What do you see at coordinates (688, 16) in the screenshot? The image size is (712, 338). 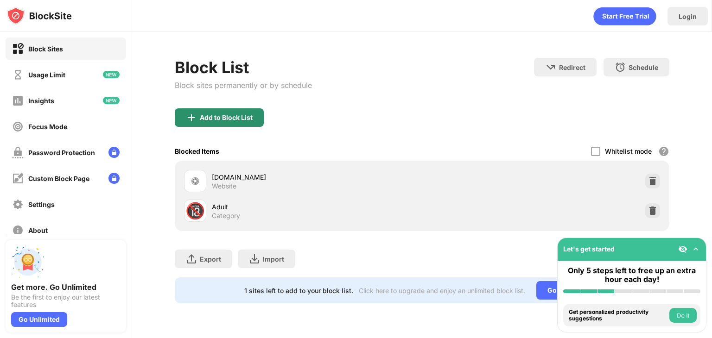 I see `div: Login` at bounding box center [688, 16].